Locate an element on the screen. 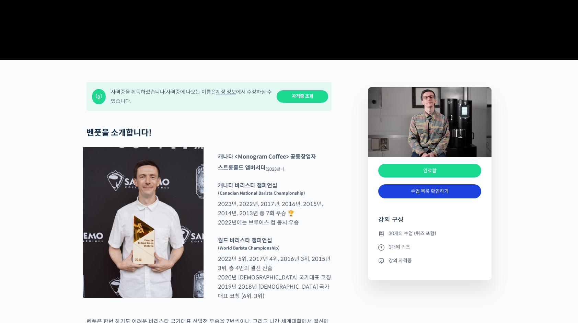 The width and height of the screenshot is (578, 323). div: 자격증을 취득하셨습니다. 자격증에 나오는 이름은 에서 수정하실 수 있습니다. is located at coordinates (192, 96).